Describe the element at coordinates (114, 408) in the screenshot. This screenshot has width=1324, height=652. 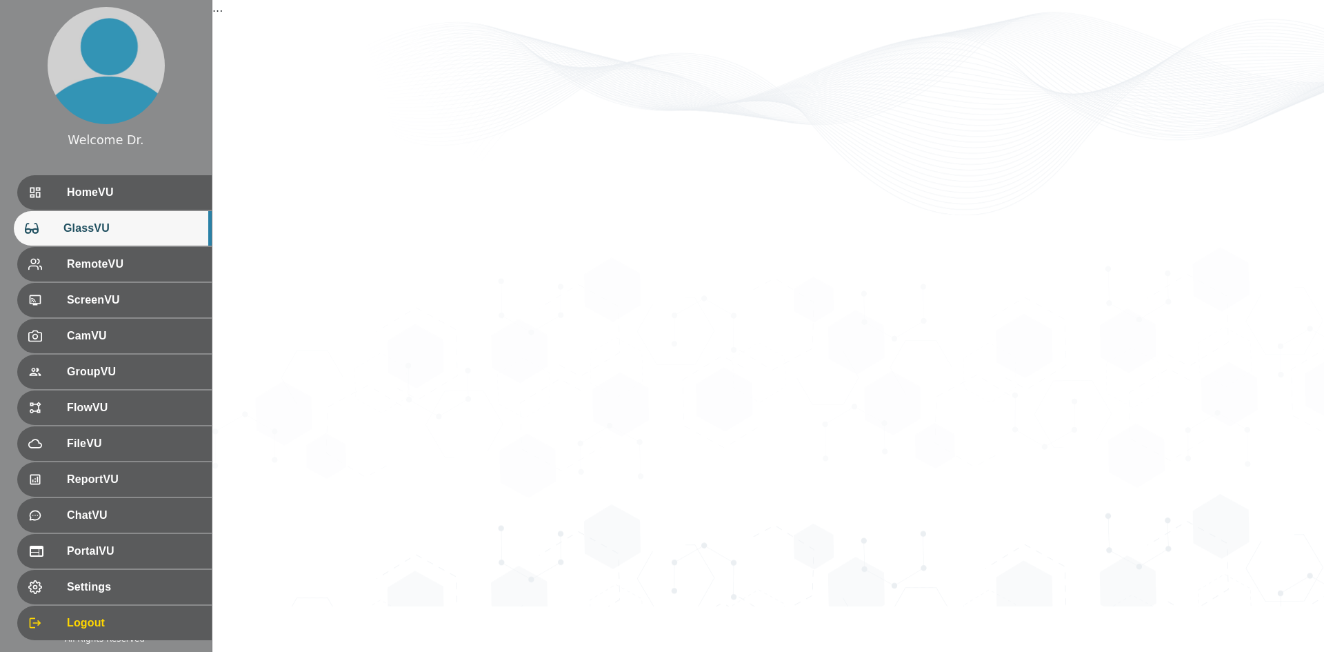
I see `div: FlowVU` at that location.